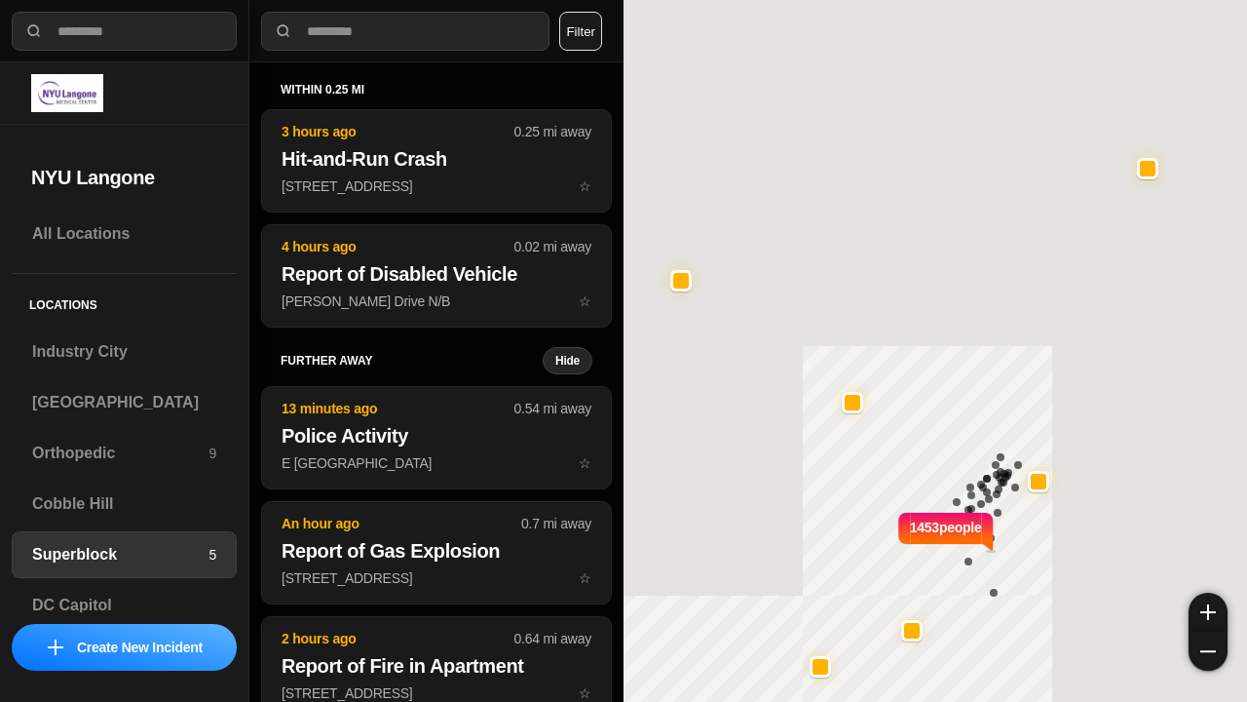 The image size is (1247, 702). Describe the element at coordinates (398, 638) in the screenshot. I see `p: 2 hours ago` at that location.